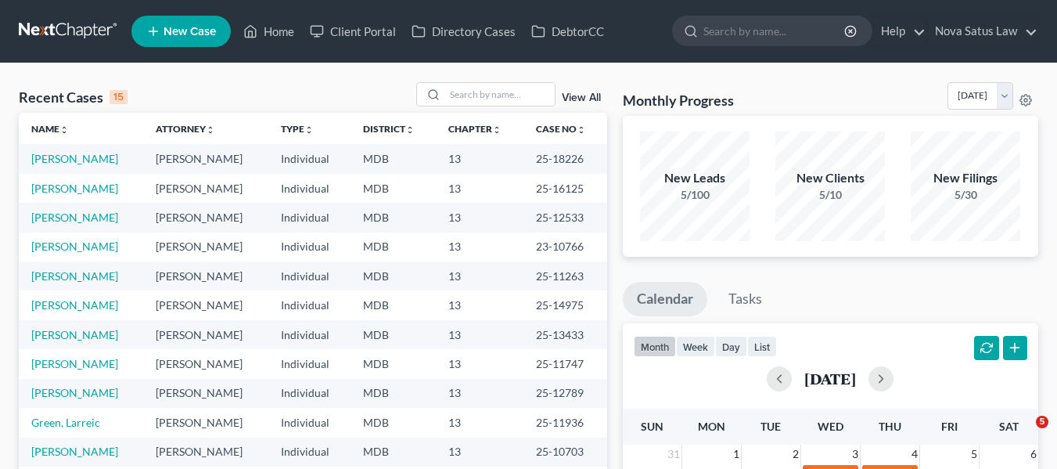 Image resolution: width=1057 pixels, height=469 pixels. I want to click on span: 6, so click(1034, 454).